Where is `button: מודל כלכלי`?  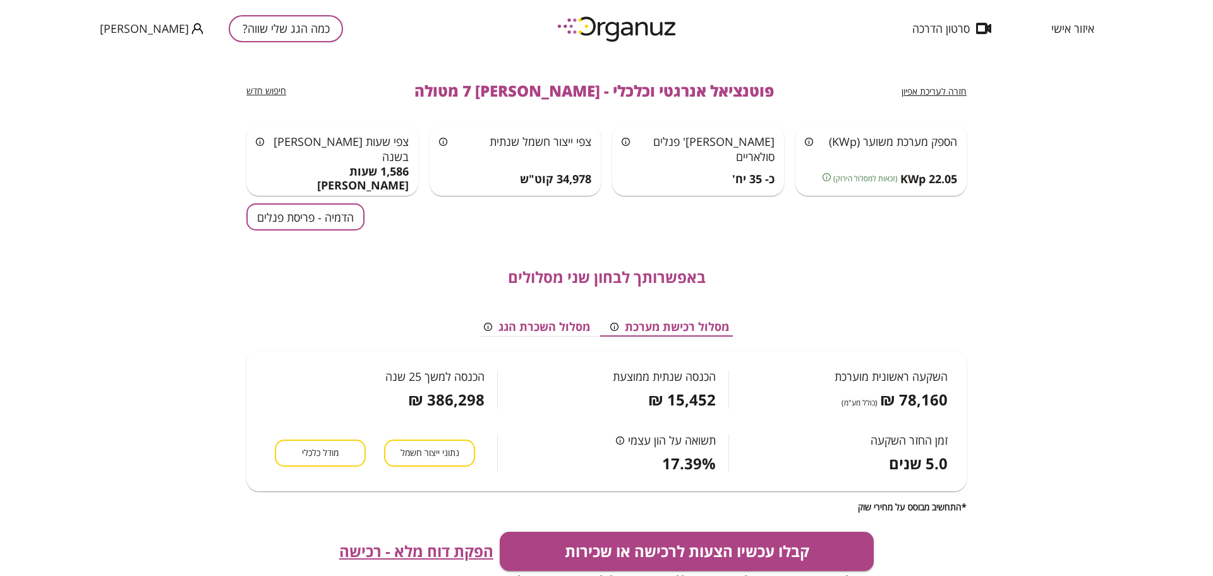
button: מודל כלכלי is located at coordinates (320, 453).